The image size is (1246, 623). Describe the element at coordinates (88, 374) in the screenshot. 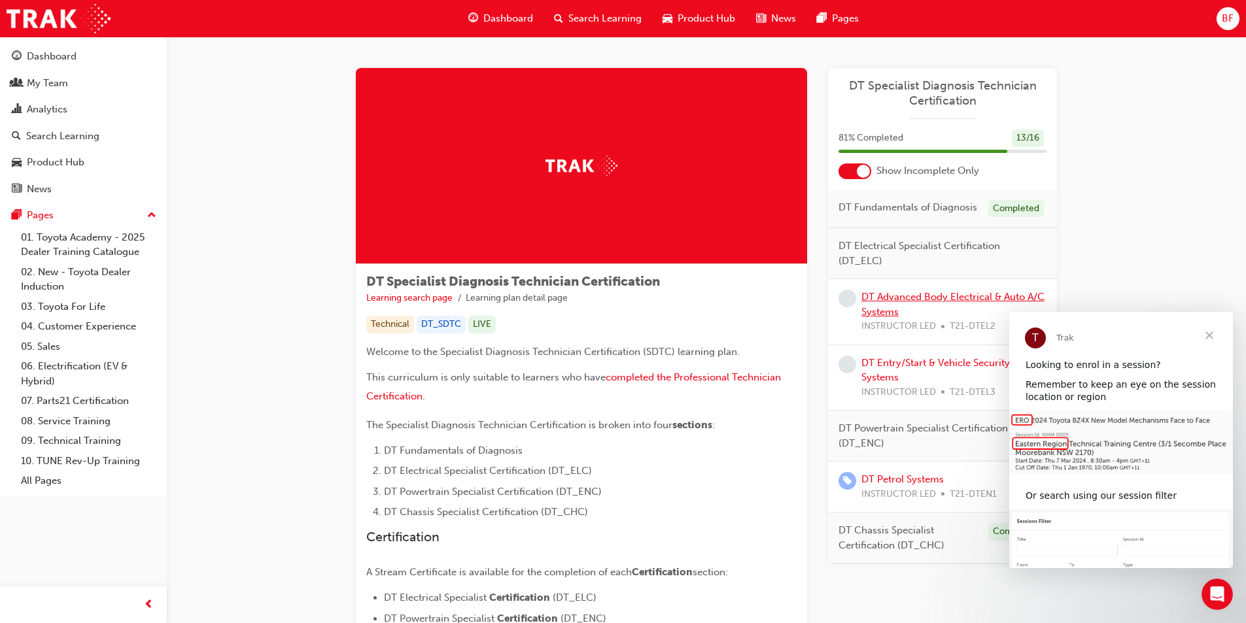

I see `a: 06. Electrification (EV & Hybrid)` at that location.